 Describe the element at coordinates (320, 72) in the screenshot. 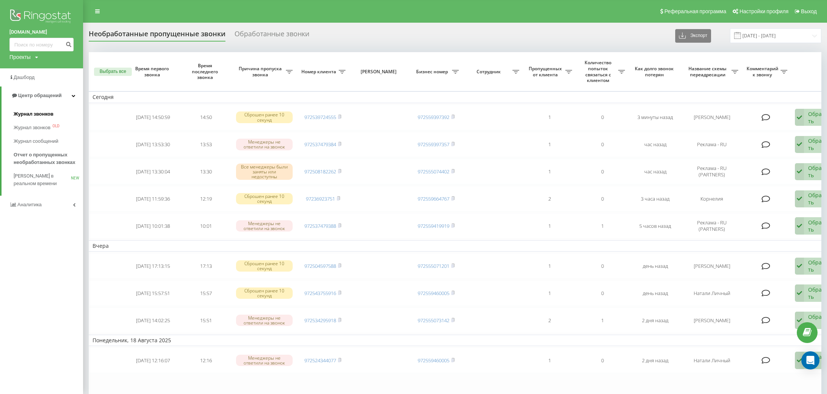

I see `span: Номер клиента` at that location.